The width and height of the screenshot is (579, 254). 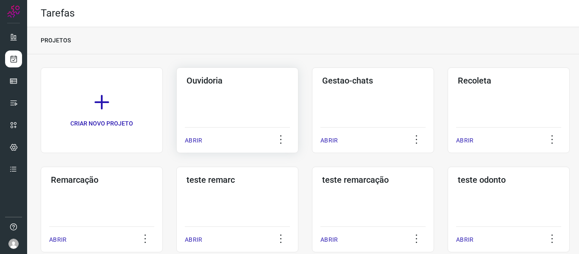 I want to click on h3: Ouvidoria, so click(x=237, y=80).